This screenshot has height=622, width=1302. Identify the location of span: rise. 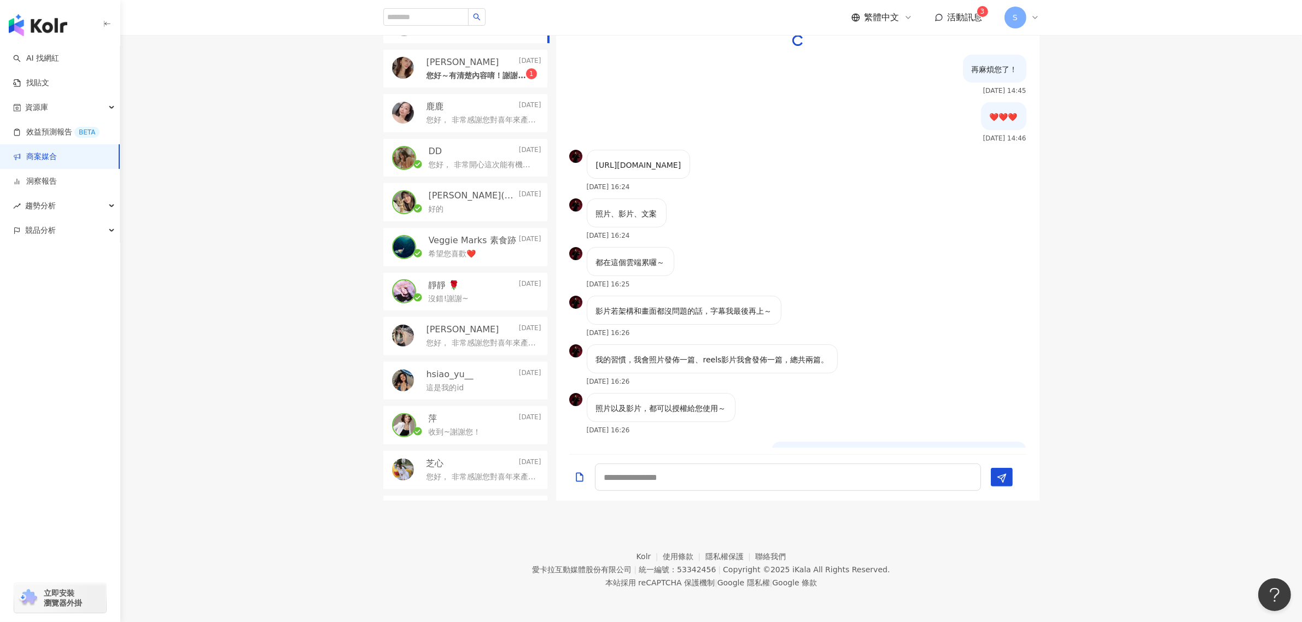
(17, 206).